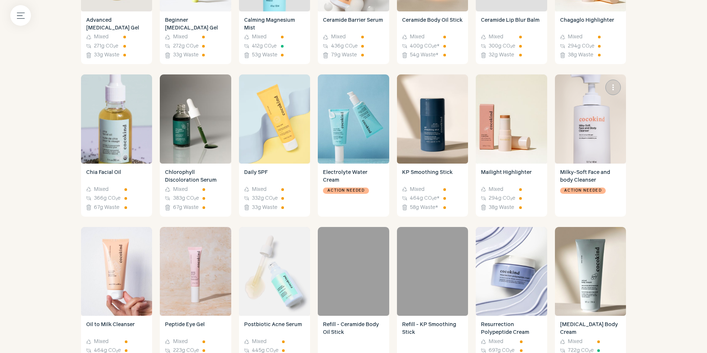  What do you see at coordinates (511, 119) in the screenshot?
I see `a: Mailight Highlighter` at bounding box center [511, 119].